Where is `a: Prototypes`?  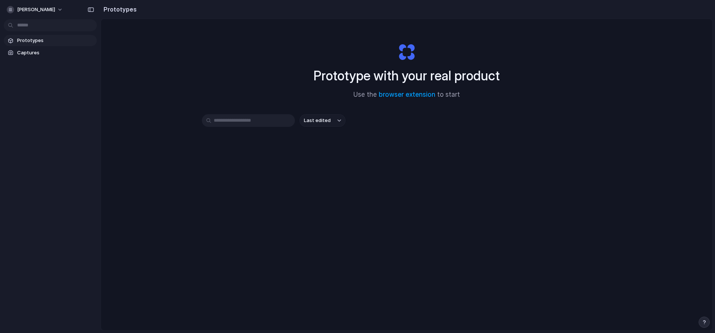 a: Prototypes is located at coordinates (50, 41).